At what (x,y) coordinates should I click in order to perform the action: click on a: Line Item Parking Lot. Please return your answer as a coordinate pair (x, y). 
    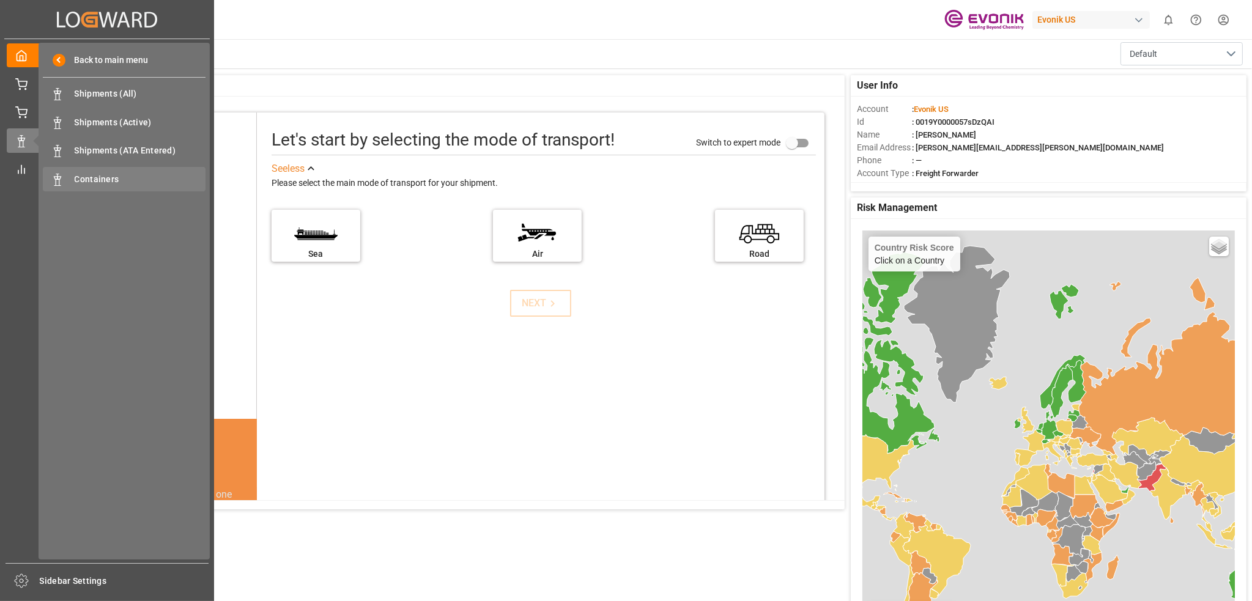
    Looking at the image, I should click on (107, 83).